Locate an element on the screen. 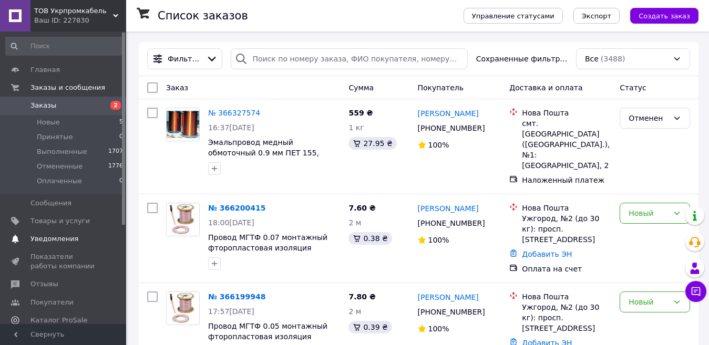  span: Все is located at coordinates (592, 59).